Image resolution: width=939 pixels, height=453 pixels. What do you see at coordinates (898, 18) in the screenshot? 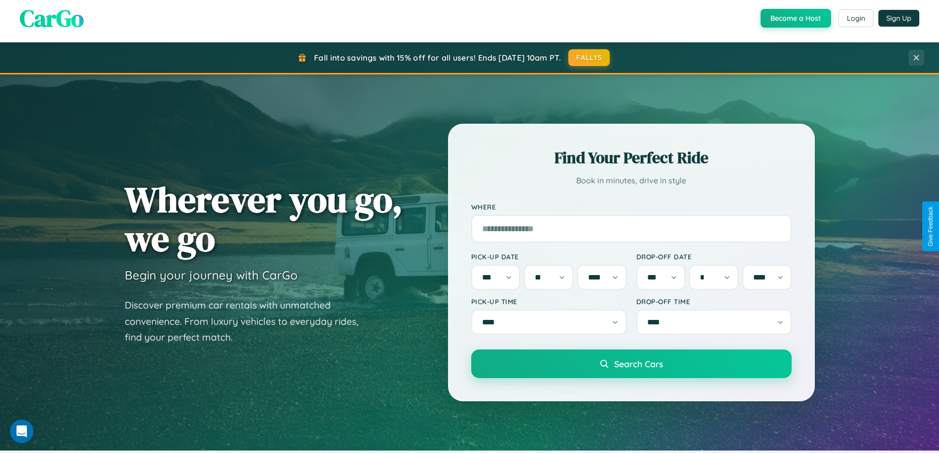
I see `button: Sign Up` at bounding box center [898, 18].